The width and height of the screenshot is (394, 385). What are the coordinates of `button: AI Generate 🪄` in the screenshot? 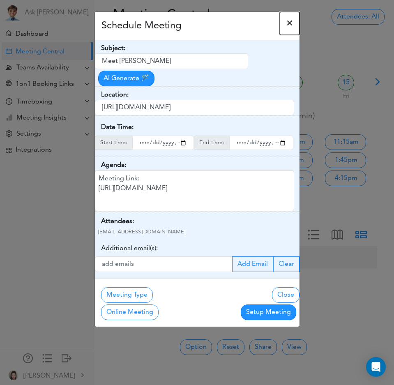 It's located at (126, 78).